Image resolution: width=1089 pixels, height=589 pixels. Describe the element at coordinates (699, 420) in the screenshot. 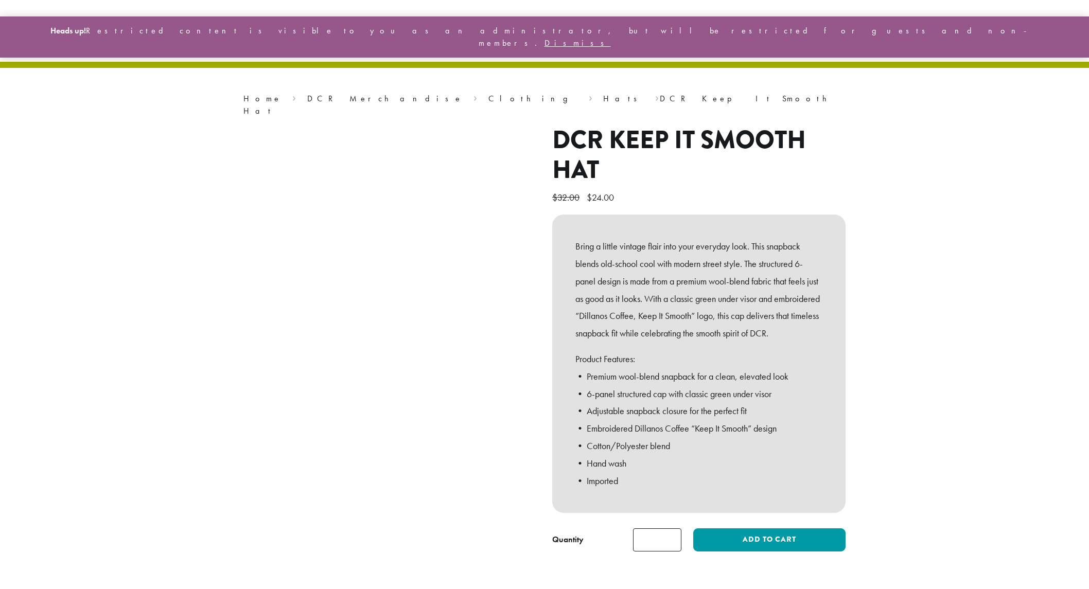

I see `p: Product Features: • Premium wool-blend snapback for a clean, elevated look • 6-panel structured c...` at that location.